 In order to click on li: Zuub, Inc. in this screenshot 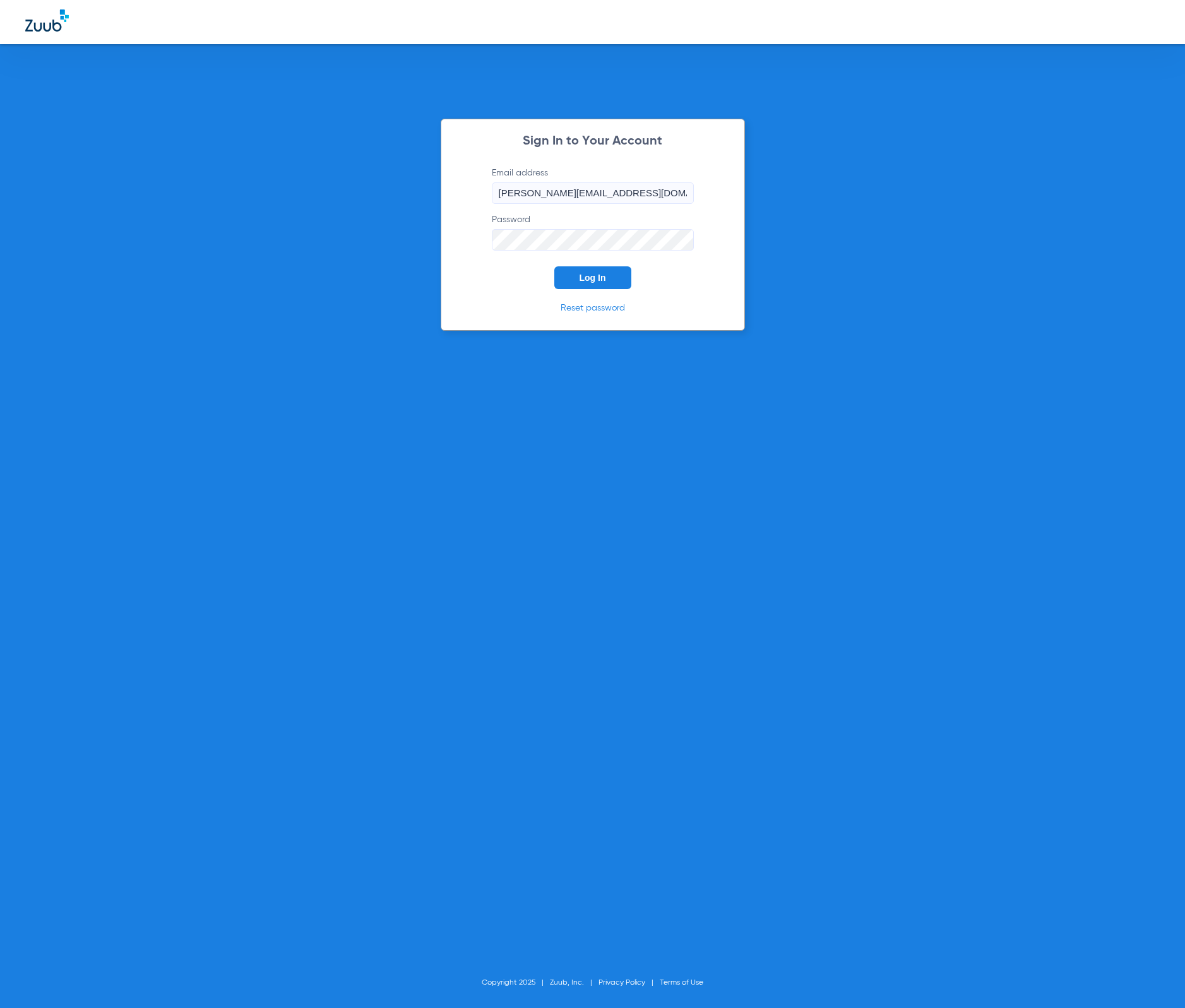, I will do `click(573, 983)`.